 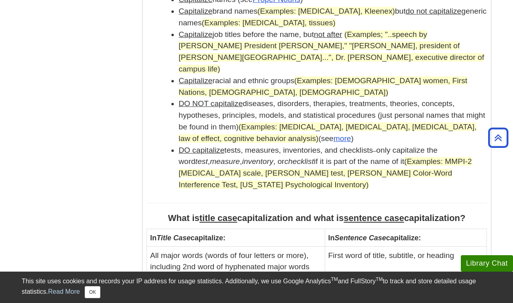 I want to click on strong: What is capitalization and what is capitalization?, so click(x=317, y=218).